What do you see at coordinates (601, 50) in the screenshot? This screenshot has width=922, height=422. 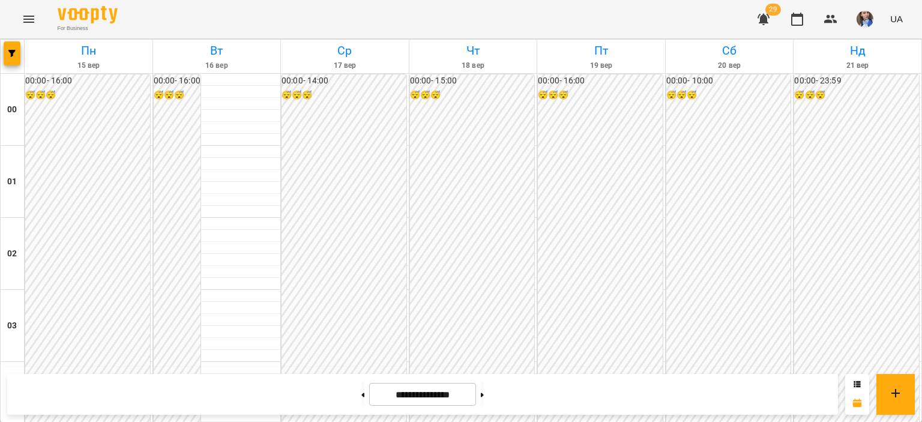 I see `h6: Пт` at bounding box center [601, 50].